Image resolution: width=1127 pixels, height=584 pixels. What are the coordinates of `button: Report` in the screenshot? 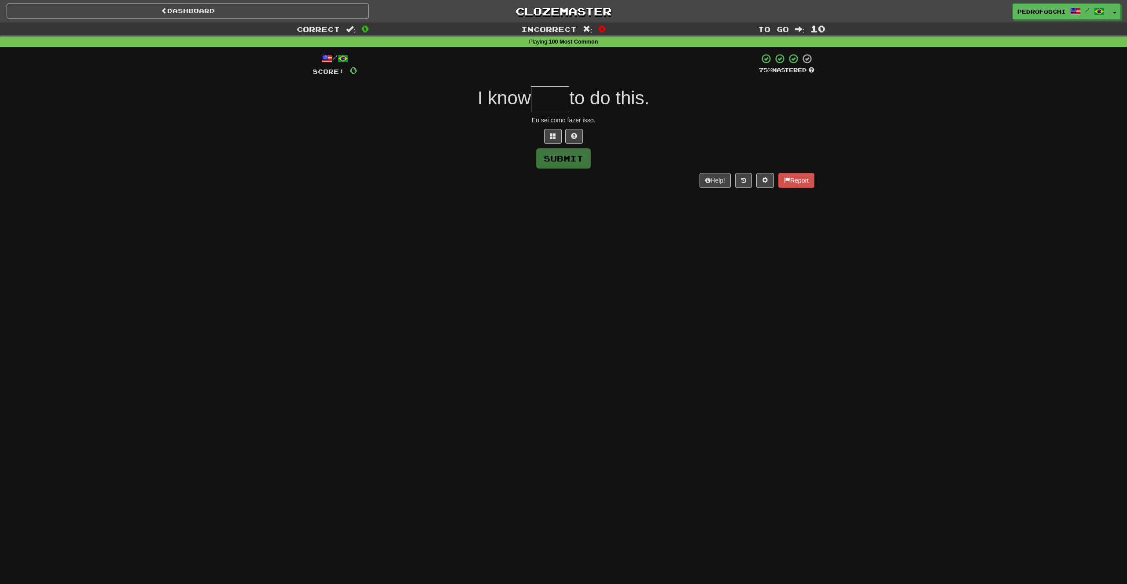 It's located at (796, 180).